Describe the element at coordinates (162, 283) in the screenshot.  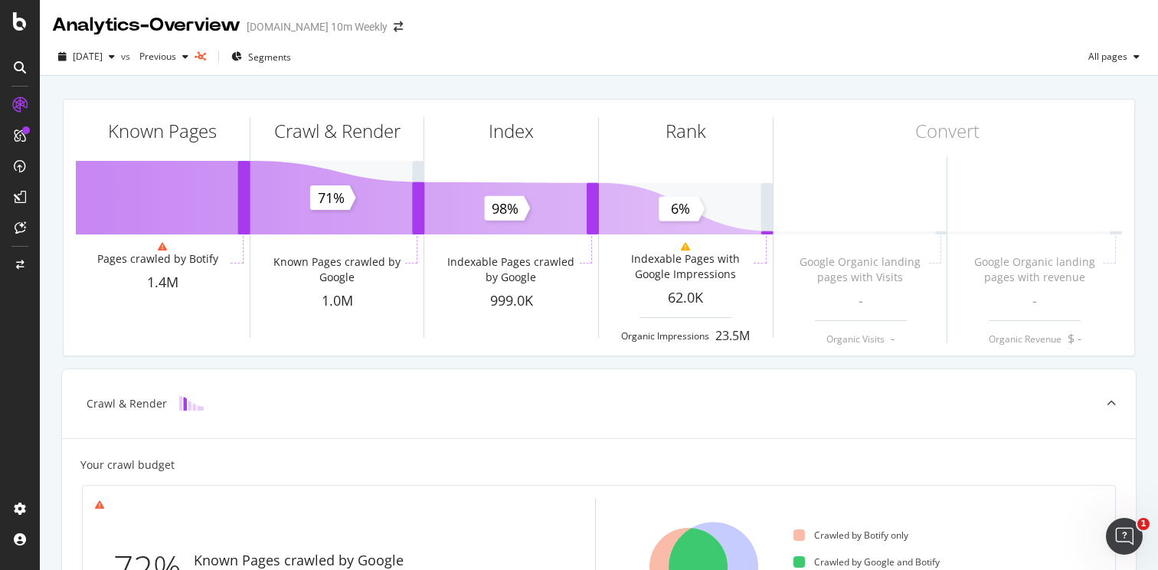
I see `div: 1.4M` at that location.